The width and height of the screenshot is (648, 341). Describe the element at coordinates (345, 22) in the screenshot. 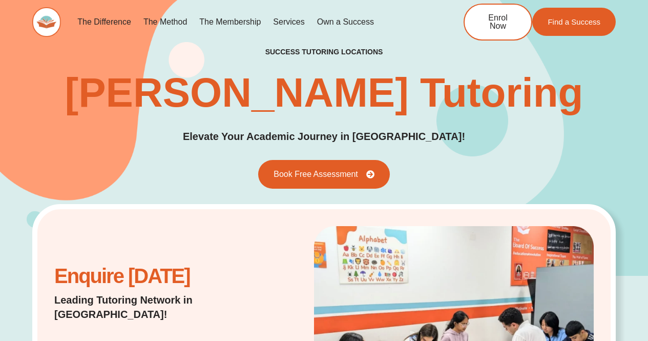

I see `a: Own a Success` at that location.